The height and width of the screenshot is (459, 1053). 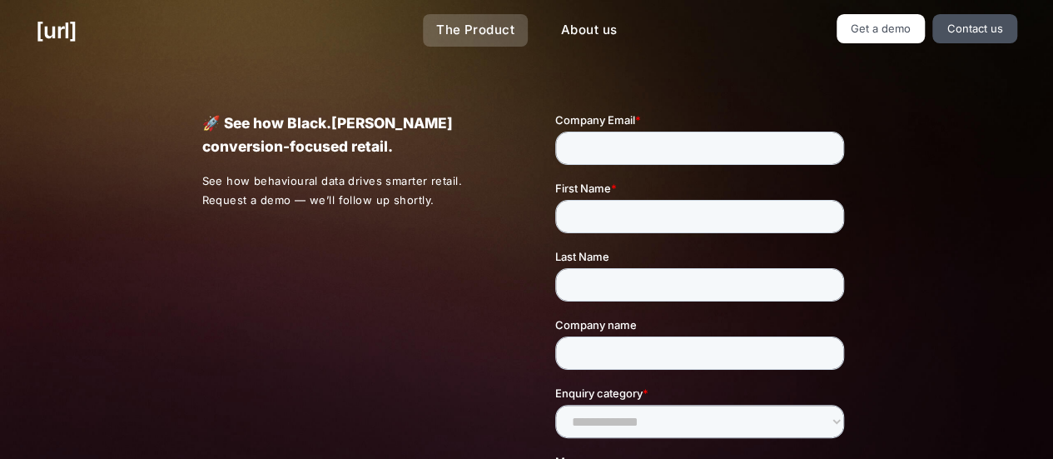 What do you see at coordinates (475, 30) in the screenshot?
I see `a: The Product` at bounding box center [475, 30].